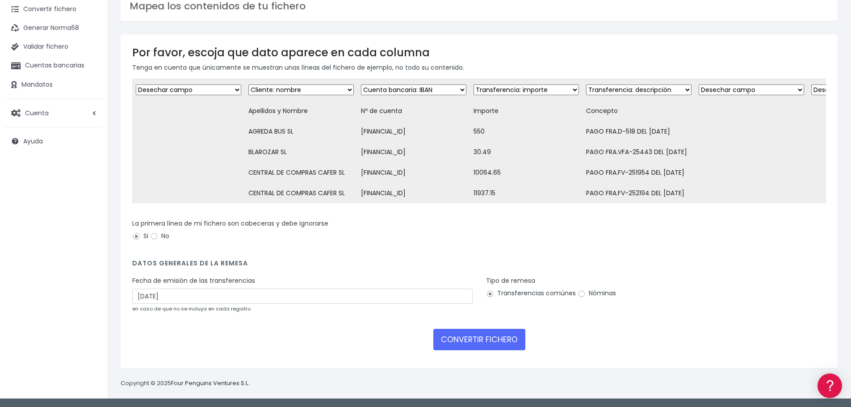  I want to click on a: POWERED BY ENCHANT, so click(147, 261).